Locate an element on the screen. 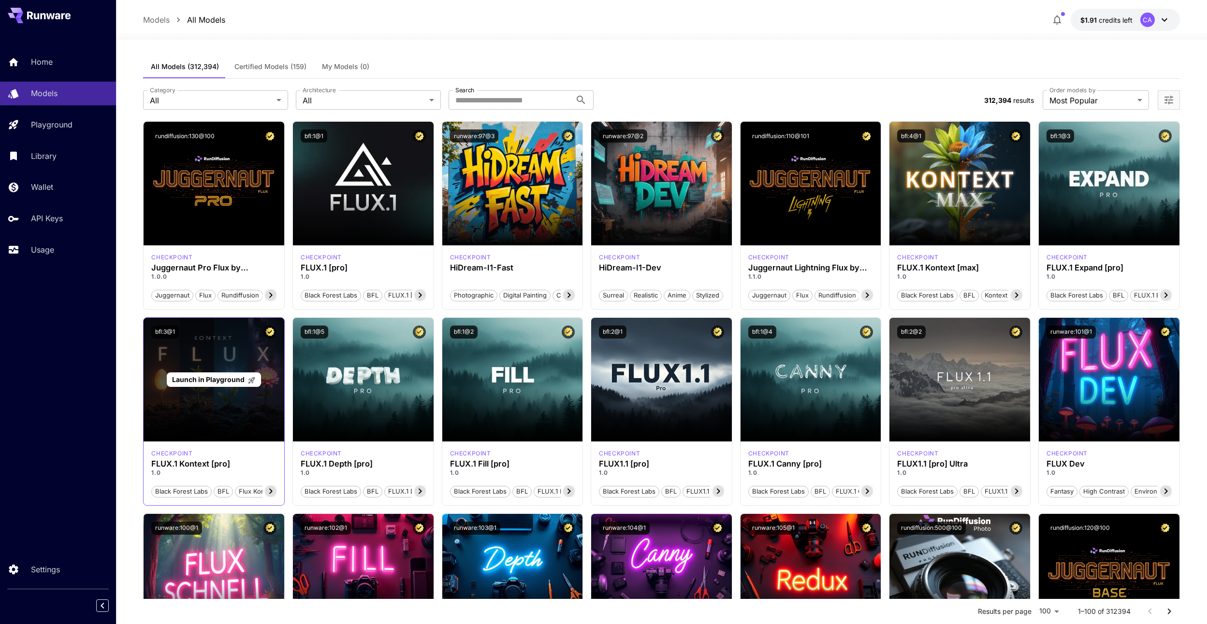 The height and width of the screenshot is (624, 1207). a: Launch in Playground is located at coordinates (214, 380).